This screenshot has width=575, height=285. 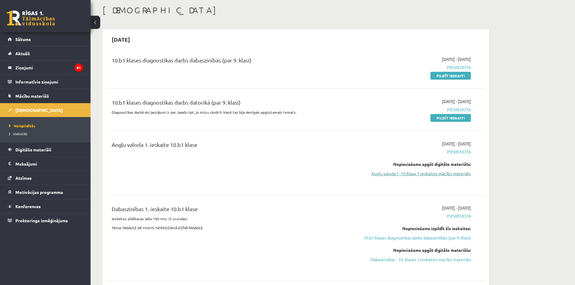 I want to click on a: Aktuāli, so click(x=45, y=53).